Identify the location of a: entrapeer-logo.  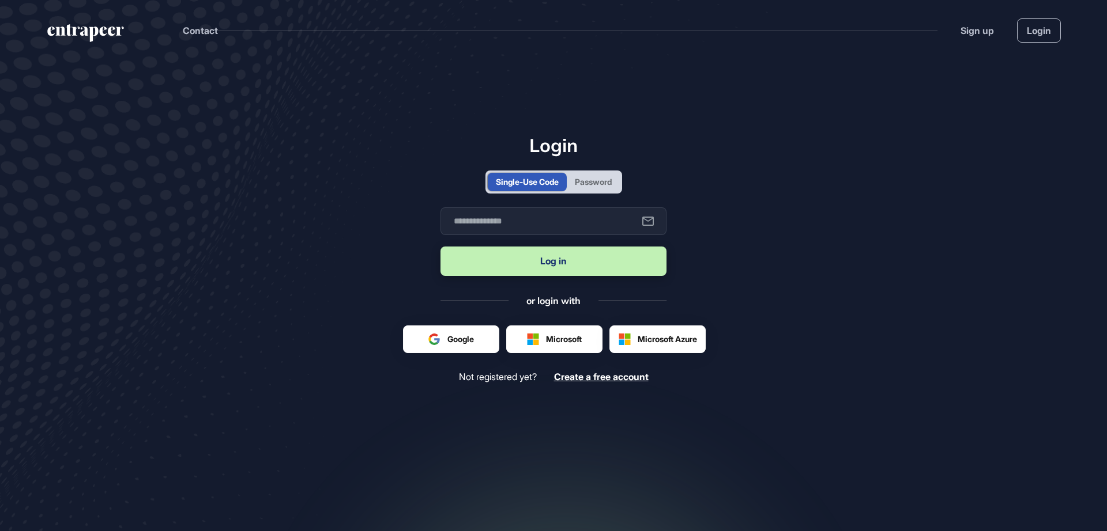
(85, 35).